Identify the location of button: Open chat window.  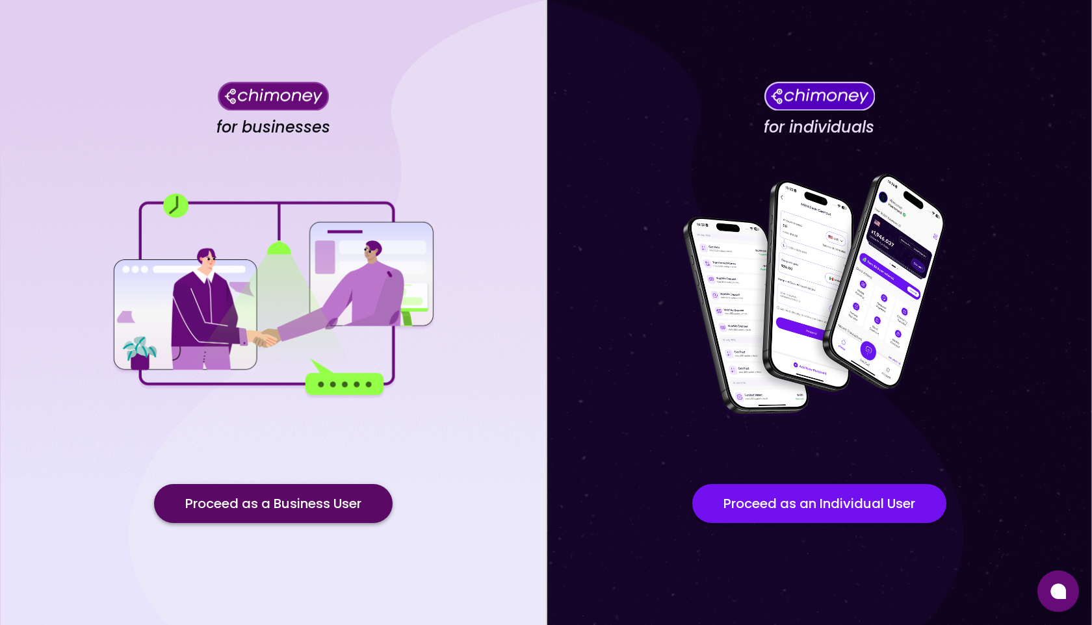
(1058, 591).